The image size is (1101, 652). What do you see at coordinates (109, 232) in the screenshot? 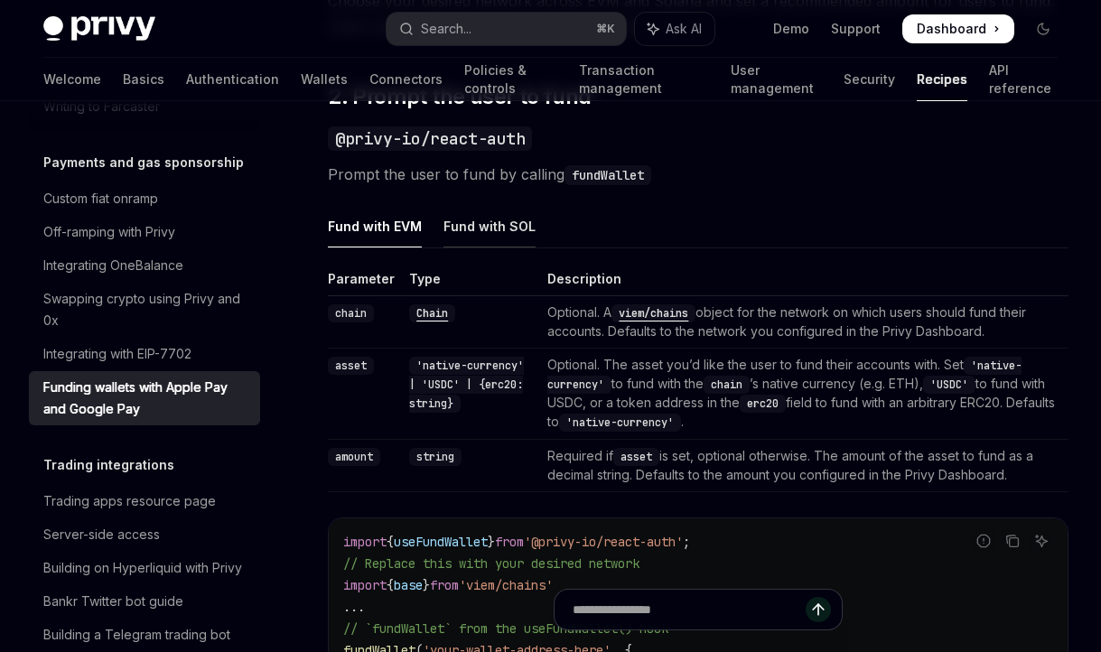
I see `div: Off-ramping with Privy` at bounding box center [109, 232].